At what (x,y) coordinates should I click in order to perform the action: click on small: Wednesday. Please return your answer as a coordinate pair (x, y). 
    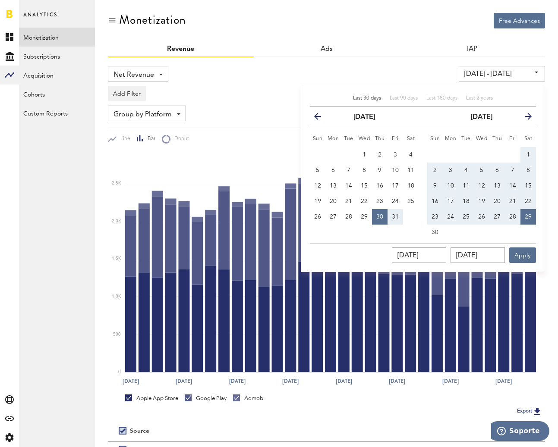
    Looking at the image, I should click on (364, 139).